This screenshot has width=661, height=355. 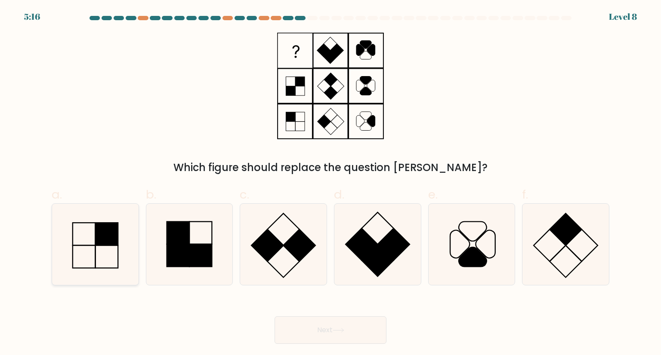 What do you see at coordinates (433, 195) in the screenshot?
I see `span: e.` at bounding box center [433, 195].